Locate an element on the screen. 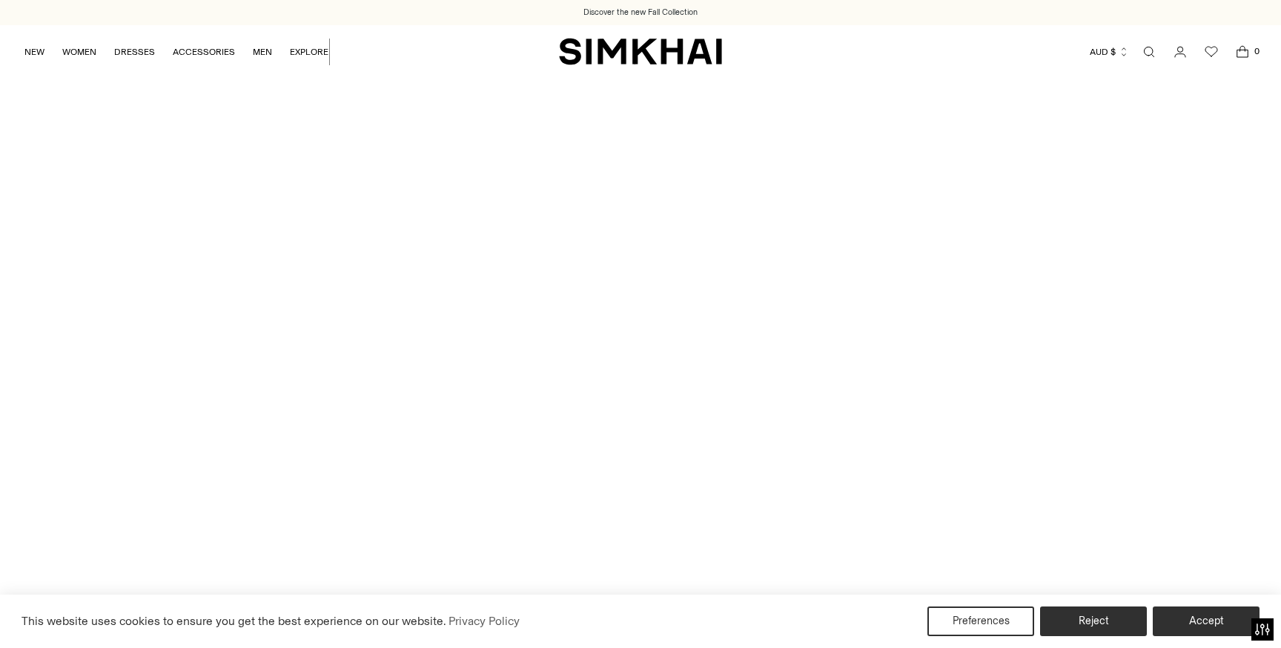 This screenshot has height=648, width=1281. button: AUD $ is located at coordinates (1109, 52).